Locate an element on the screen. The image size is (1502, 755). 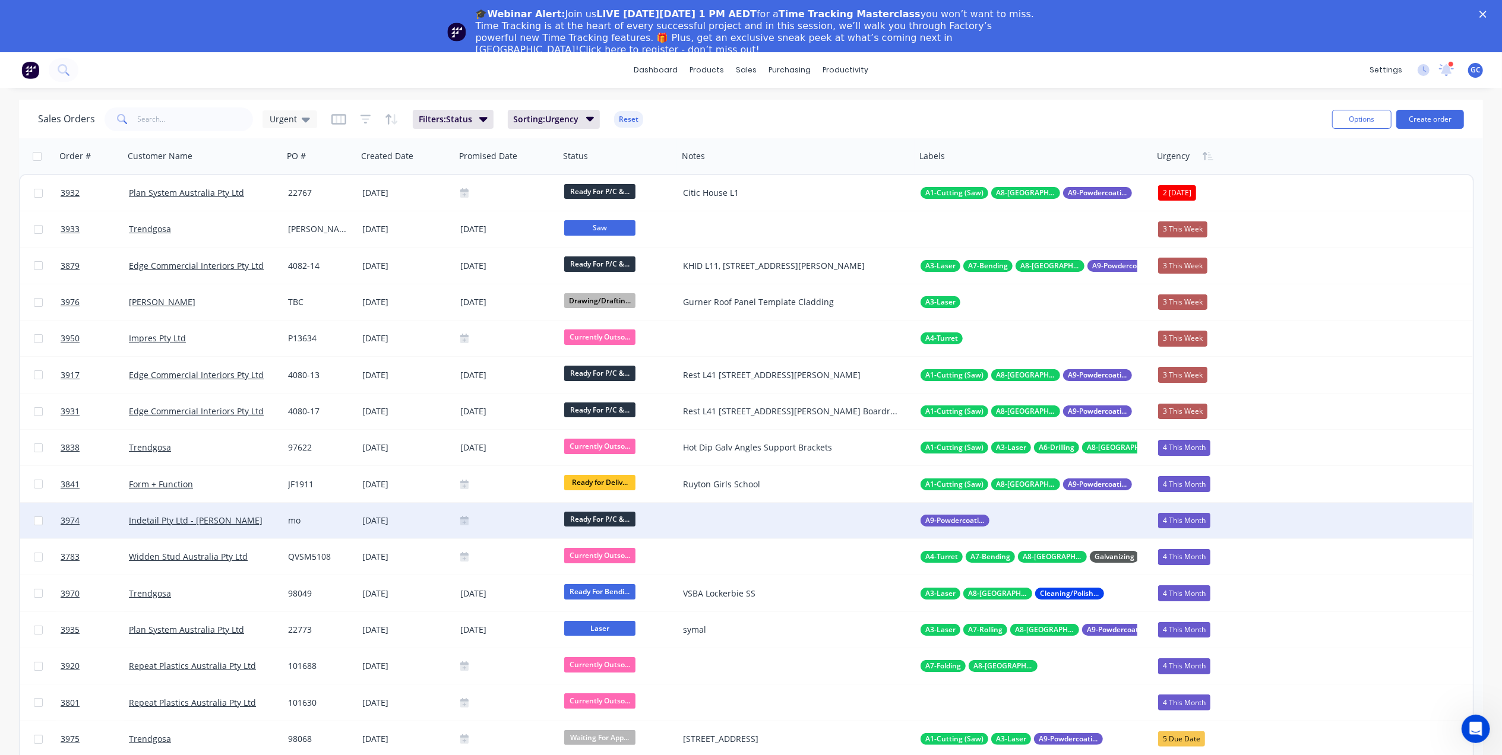
div: 22767 is located at coordinates (319, 193).